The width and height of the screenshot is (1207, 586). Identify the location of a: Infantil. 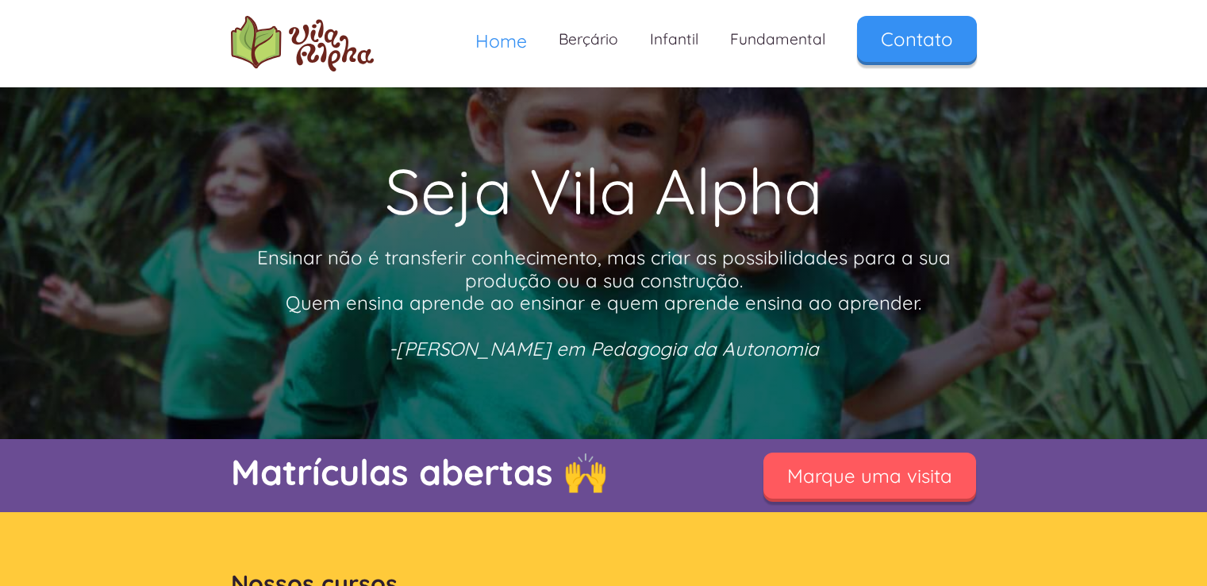
(674, 39).